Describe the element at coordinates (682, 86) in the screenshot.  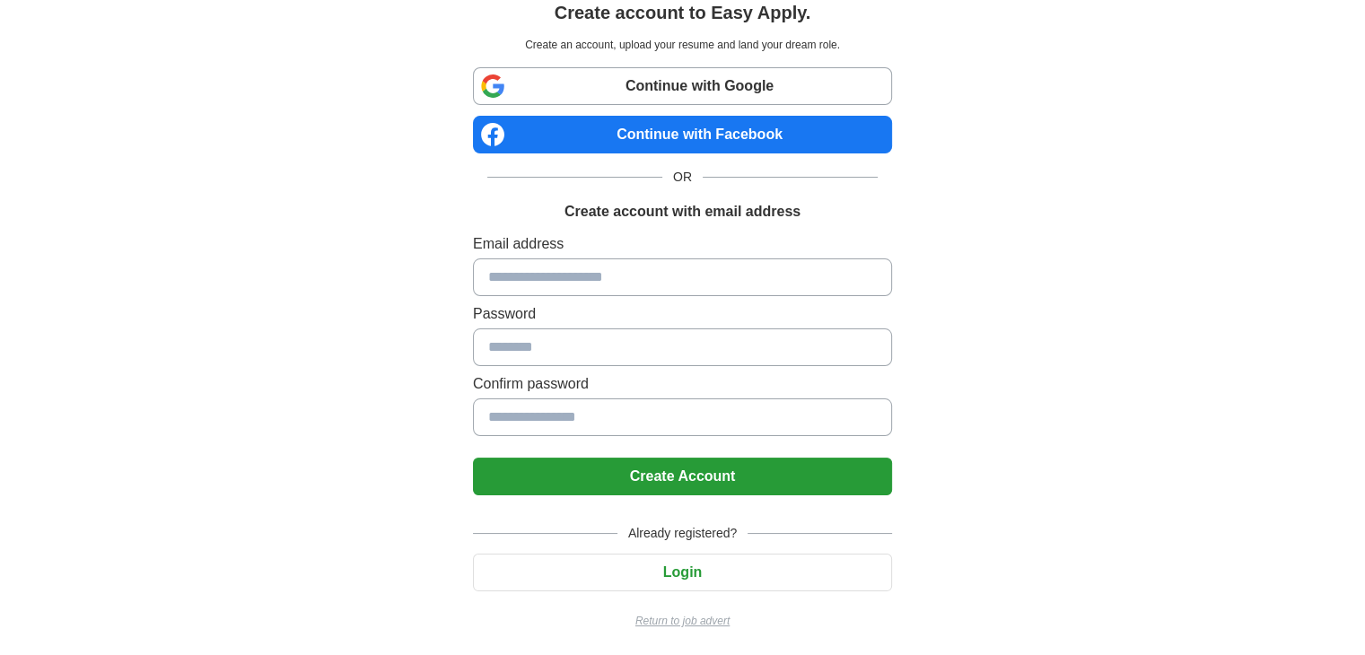
I see `a: Continue with Google` at that location.